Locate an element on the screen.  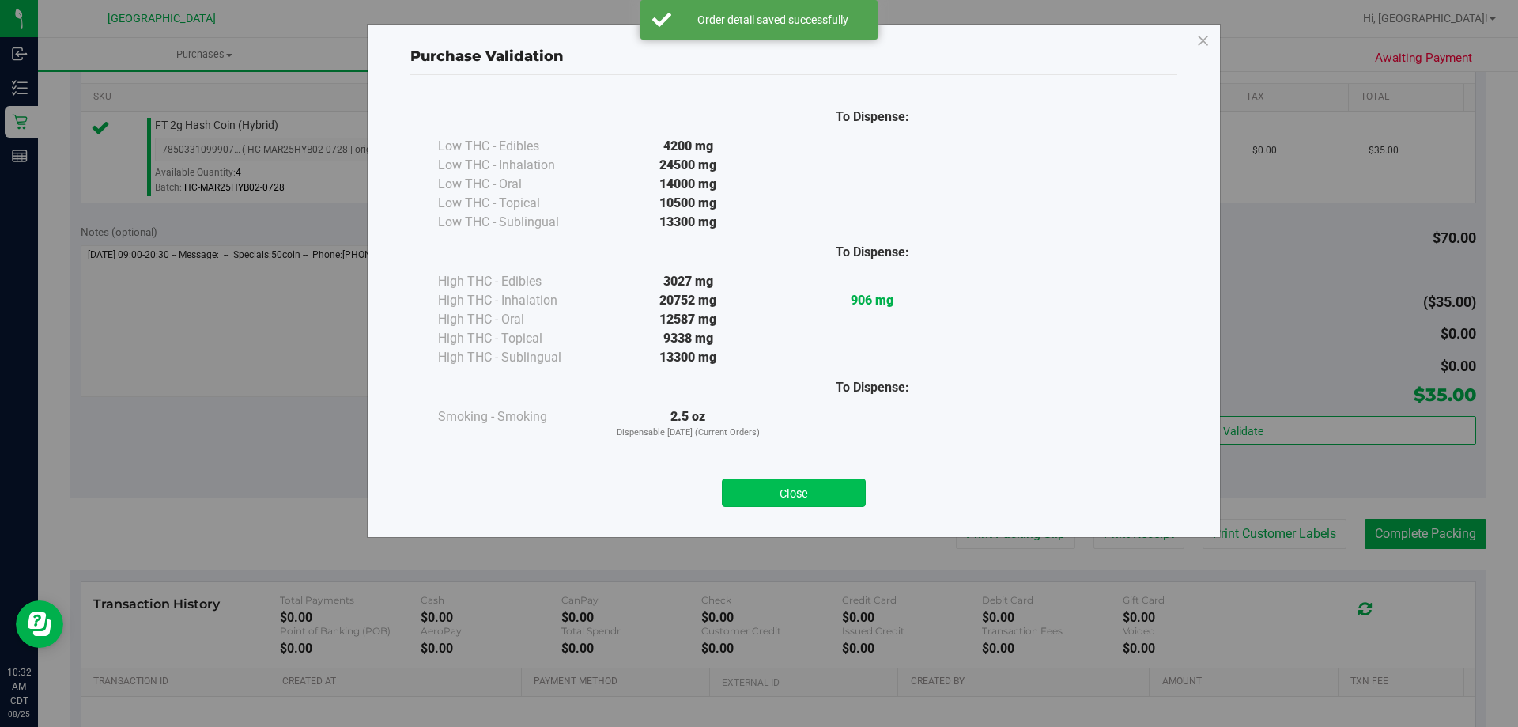
div: Order detail saved successfully is located at coordinates (772, 20).